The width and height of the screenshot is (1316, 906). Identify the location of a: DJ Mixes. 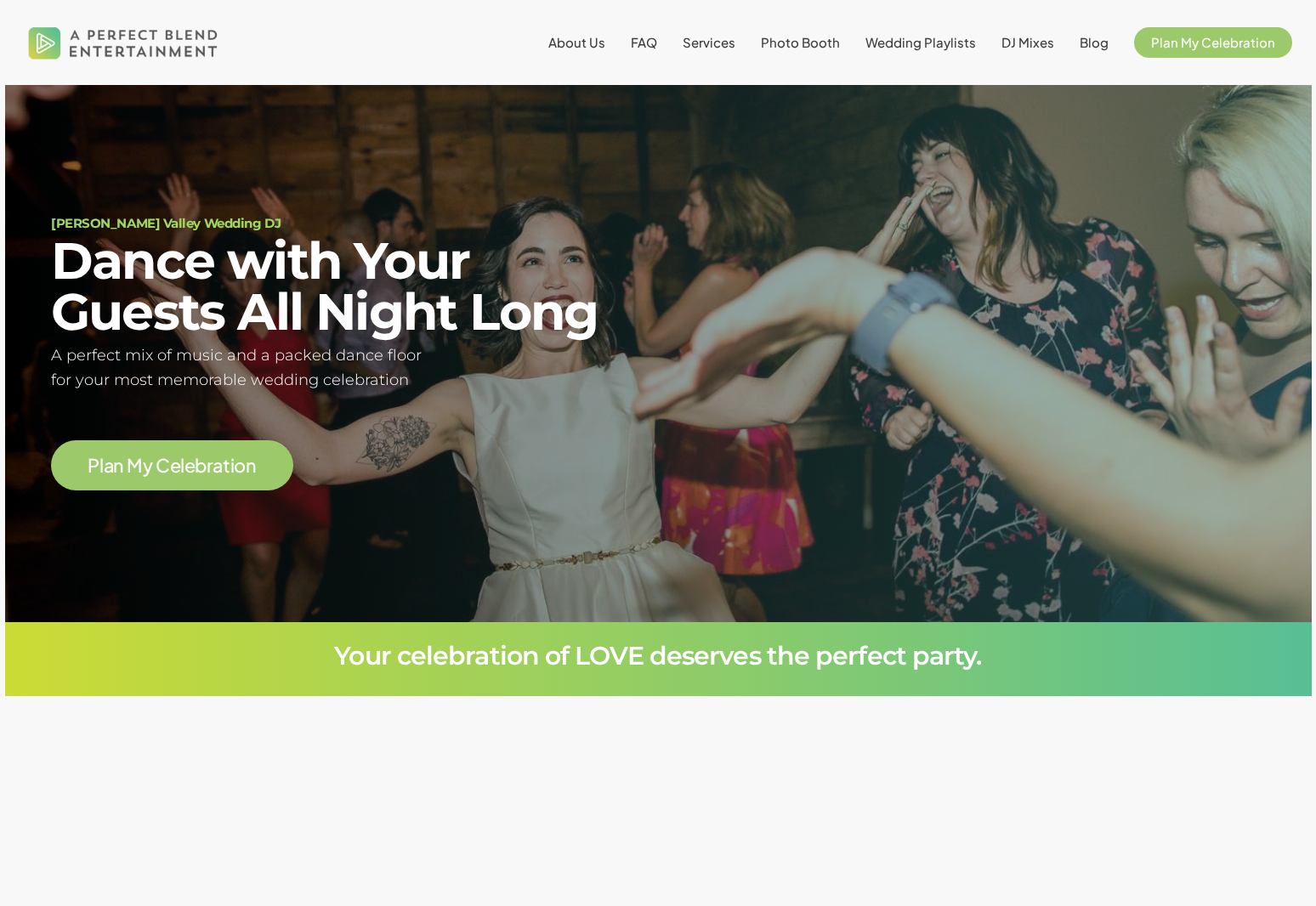
(1027, 42).